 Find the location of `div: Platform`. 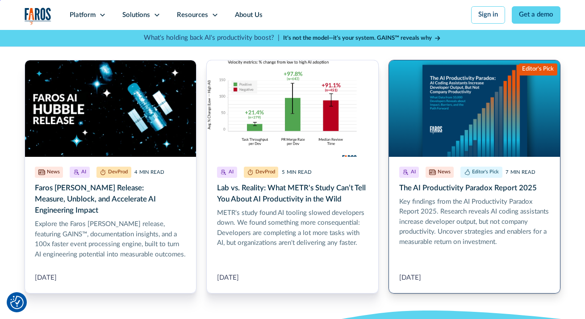

div: Platform is located at coordinates (83, 15).